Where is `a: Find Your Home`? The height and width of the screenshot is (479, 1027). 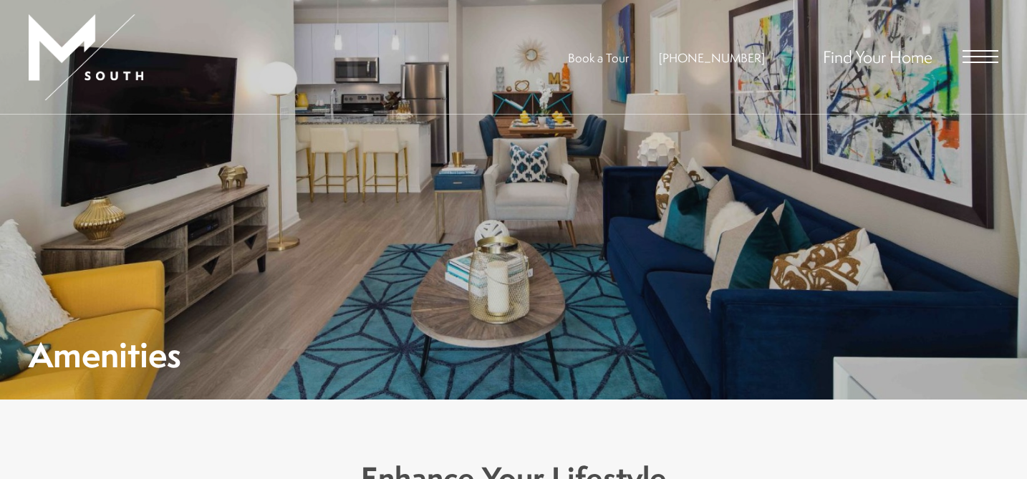 a: Find Your Home is located at coordinates (877, 57).